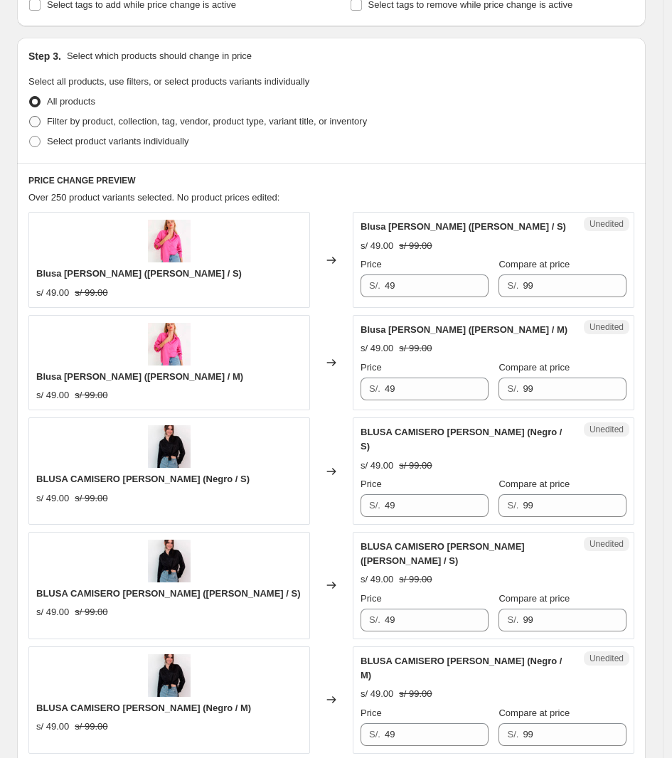 Image resolution: width=672 pixels, height=758 pixels. Describe the element at coordinates (117, 141) in the screenshot. I see `span: Select product variants individually` at that location.